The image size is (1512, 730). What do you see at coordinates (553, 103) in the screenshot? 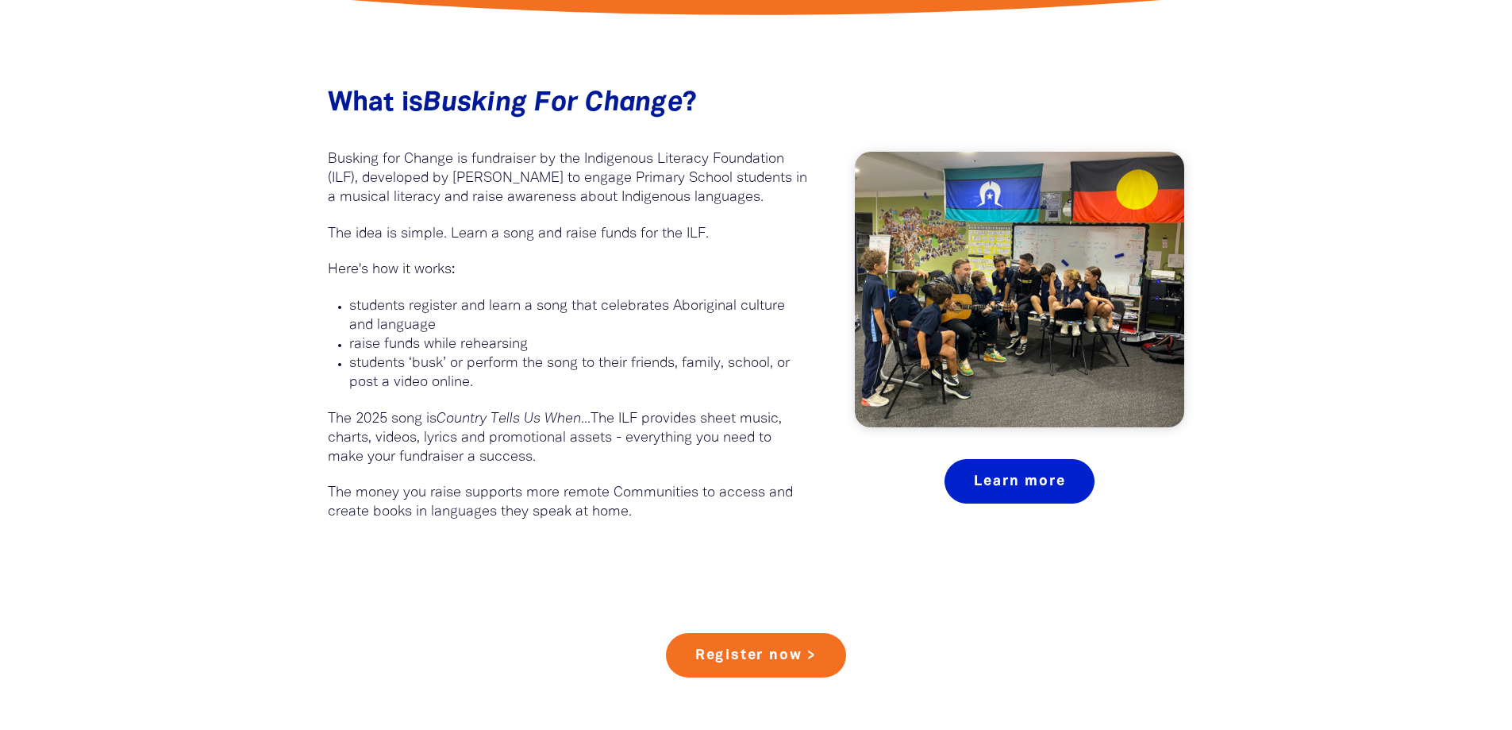
I see `em: Busking For Change` at bounding box center [553, 103].